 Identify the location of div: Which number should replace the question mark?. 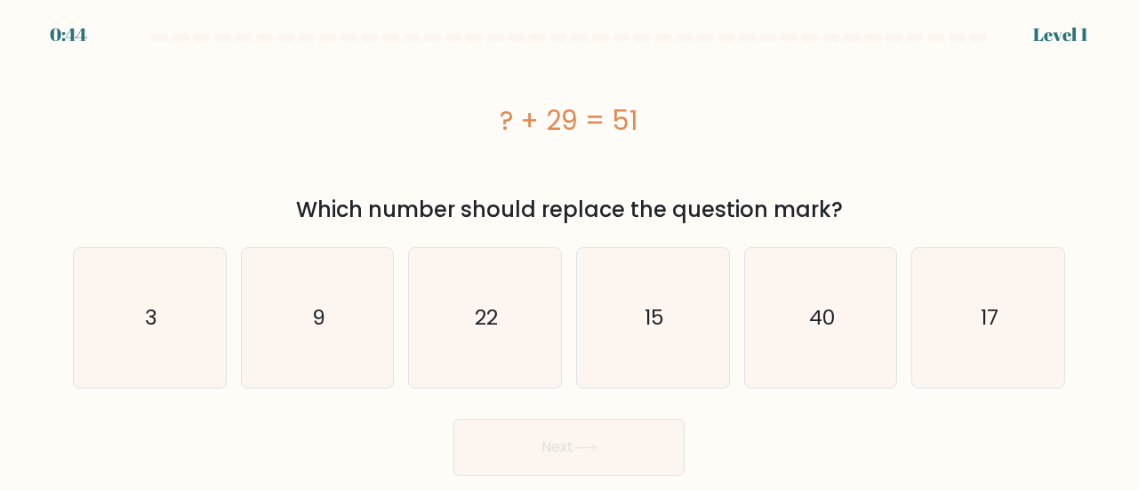
(569, 210).